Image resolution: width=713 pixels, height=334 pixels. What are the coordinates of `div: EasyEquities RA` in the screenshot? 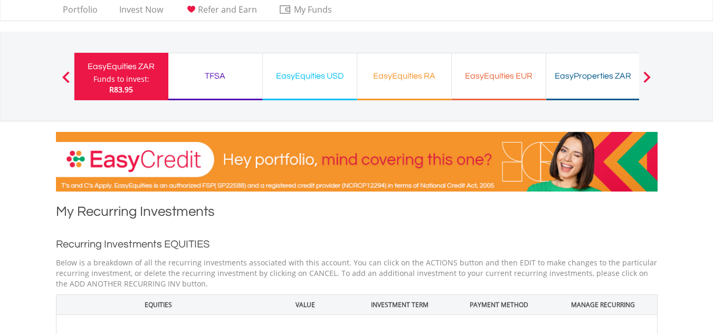 It's located at (405, 76).